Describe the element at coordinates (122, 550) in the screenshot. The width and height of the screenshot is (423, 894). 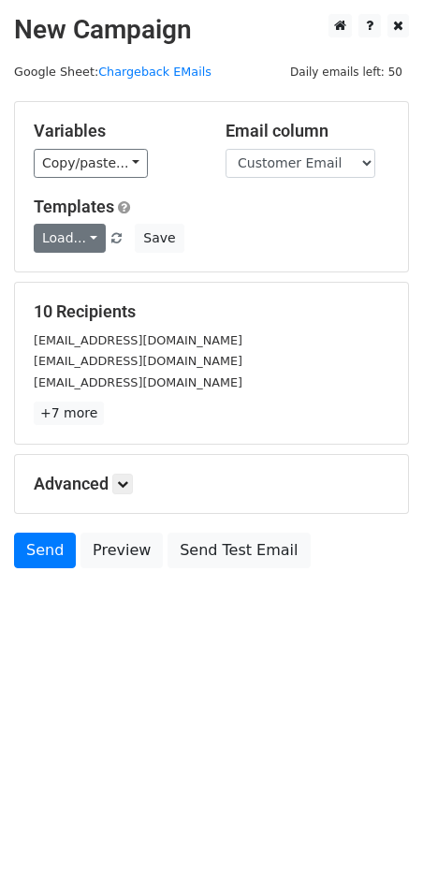
I see `a: Preview` at that location.